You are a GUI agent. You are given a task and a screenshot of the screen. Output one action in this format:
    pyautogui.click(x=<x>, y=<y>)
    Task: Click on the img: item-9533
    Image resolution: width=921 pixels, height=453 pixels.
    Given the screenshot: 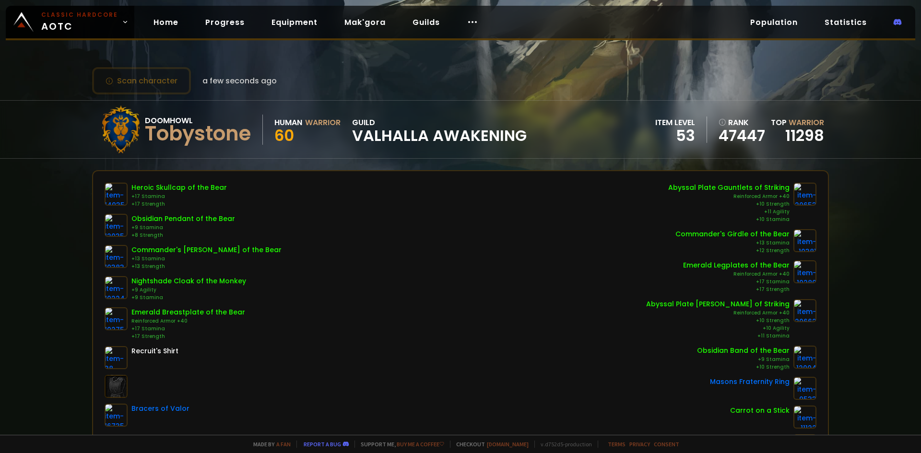 What is the action you would take?
    pyautogui.click(x=805, y=388)
    